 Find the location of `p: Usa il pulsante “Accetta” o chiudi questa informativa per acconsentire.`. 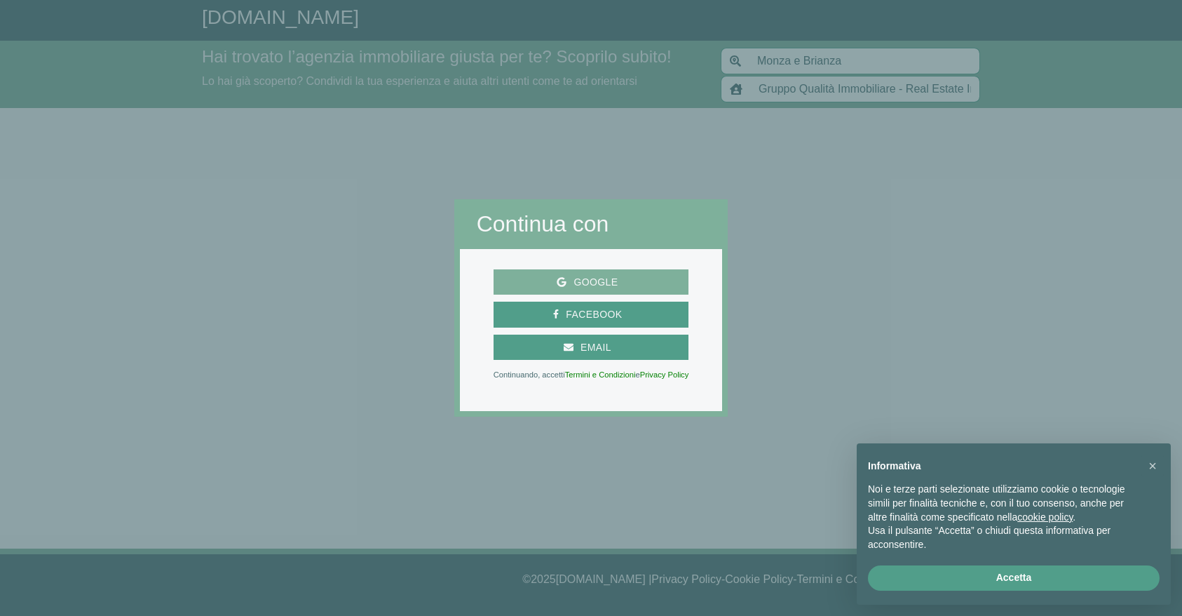

p: Usa il pulsante “Accetta” o chiudi questa informativa per acconsentire. is located at coordinates (1003, 537).